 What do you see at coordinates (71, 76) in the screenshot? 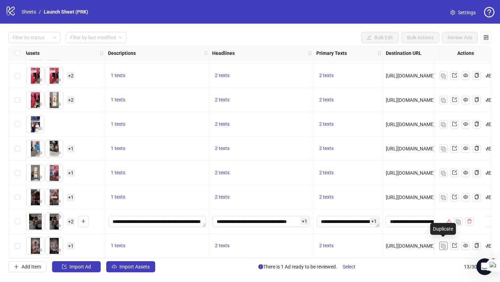
I see `span: + 2` at bounding box center [71, 76].